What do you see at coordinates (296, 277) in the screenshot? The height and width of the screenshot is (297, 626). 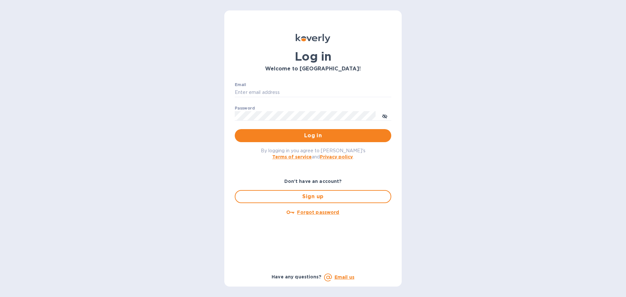 I see `b: Have any questions?` at bounding box center [296, 277].